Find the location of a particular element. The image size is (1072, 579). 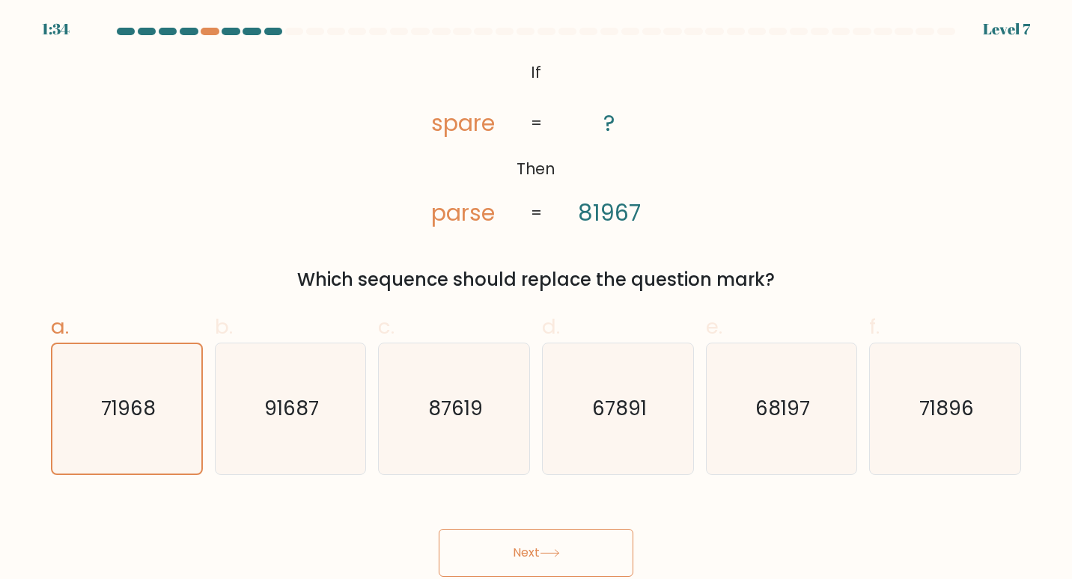

text: 91687 is located at coordinates (291, 408).